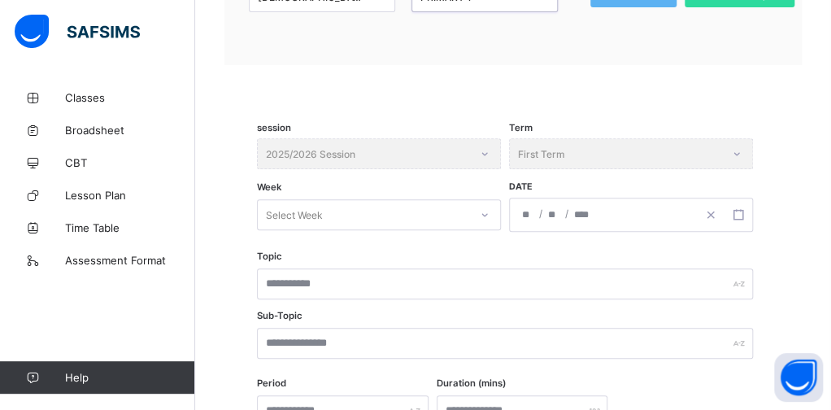  Describe the element at coordinates (130, 98) in the screenshot. I see `span: Classes` at that location.